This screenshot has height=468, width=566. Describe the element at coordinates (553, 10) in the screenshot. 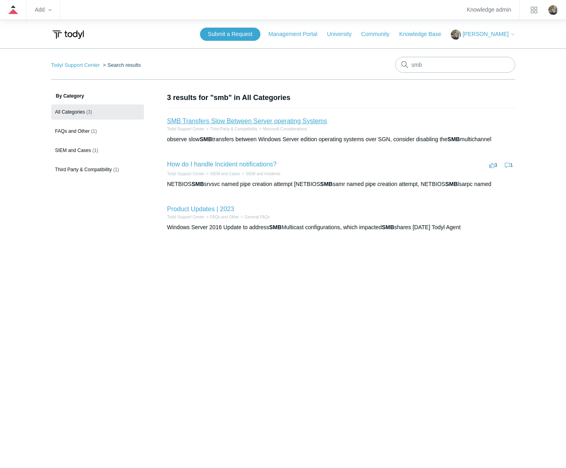

I see `zd-hc-trigger: Click your profile icon to open the profile menu` at that location.